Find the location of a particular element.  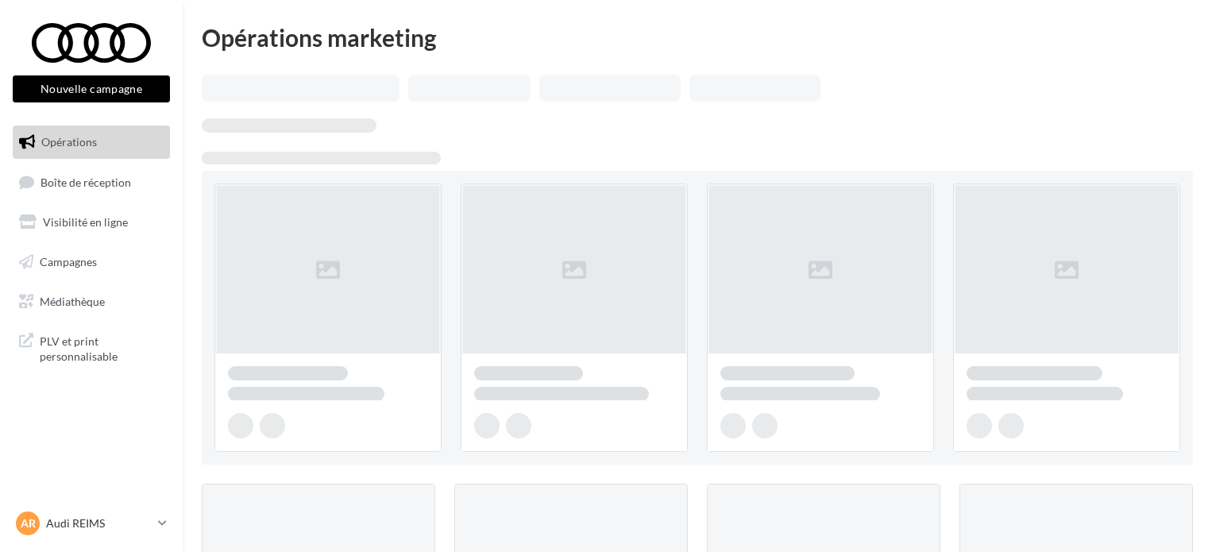

div: Opérations marketing is located at coordinates (697, 37).